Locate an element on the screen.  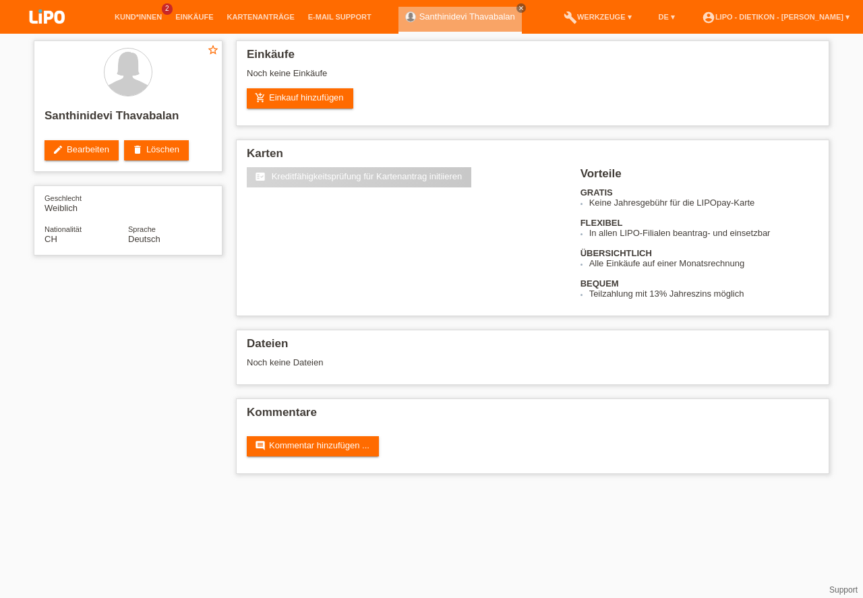
a: Support is located at coordinates (843, 590).